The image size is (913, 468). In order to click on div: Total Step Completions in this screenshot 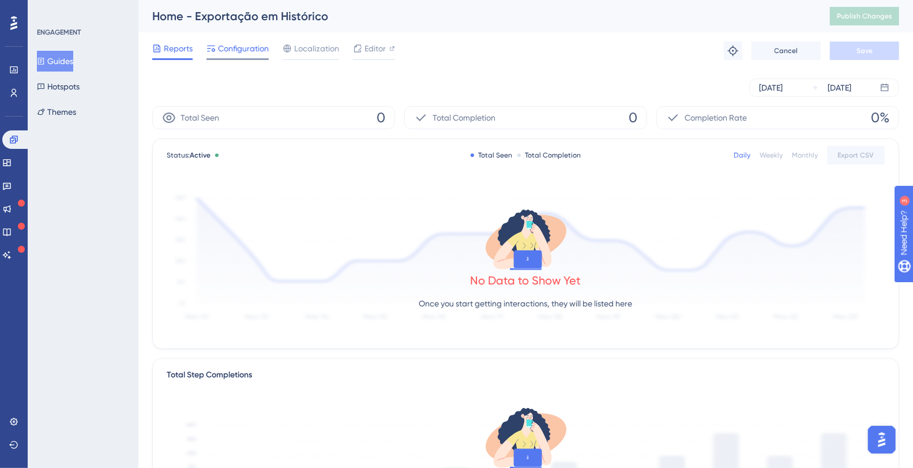, I will do `click(209, 375)`.